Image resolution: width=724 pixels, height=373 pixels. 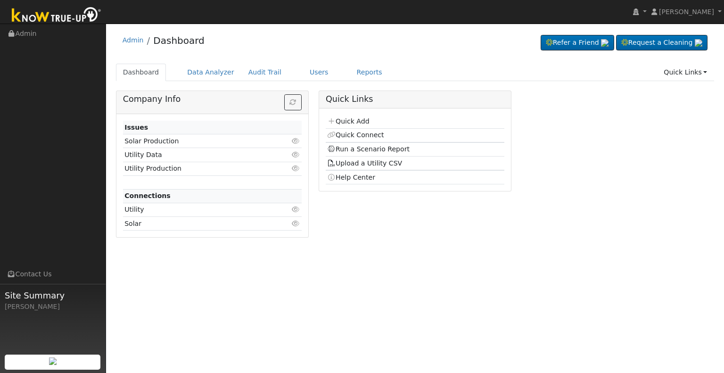 What do you see at coordinates (136, 127) in the screenshot?
I see `strong: Issues` at bounding box center [136, 127].